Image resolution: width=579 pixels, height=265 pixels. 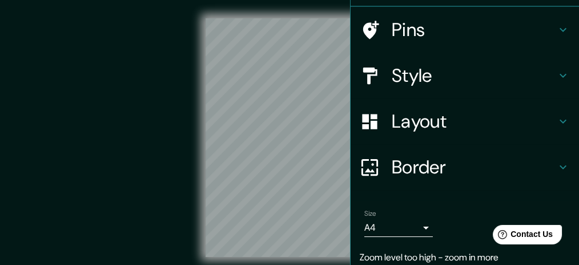 What do you see at coordinates (465, 121) in the screenshot?
I see `div: Layout` at bounding box center [465, 121].